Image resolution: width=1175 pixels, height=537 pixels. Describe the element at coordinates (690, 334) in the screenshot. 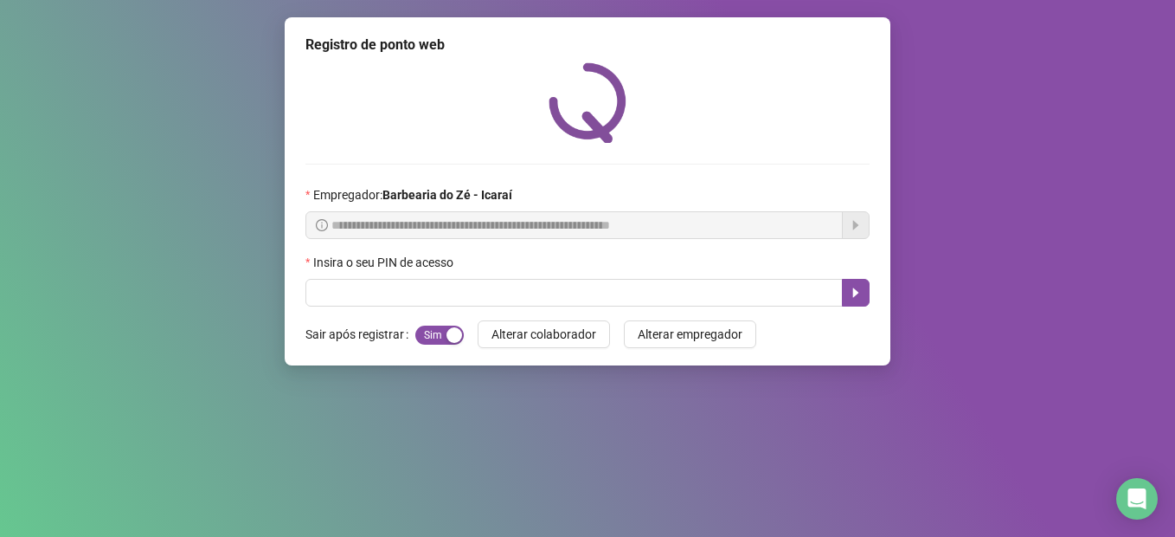

I see `span: Alterar empregador` at that location.